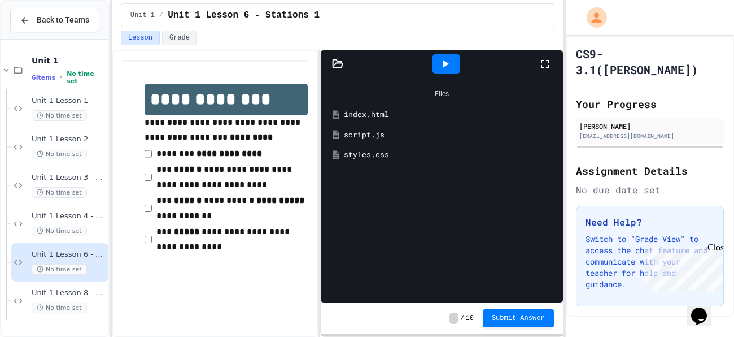  Describe the element at coordinates (69, 139) in the screenshot. I see `span: Unit 1 Lesson 2` at that location.